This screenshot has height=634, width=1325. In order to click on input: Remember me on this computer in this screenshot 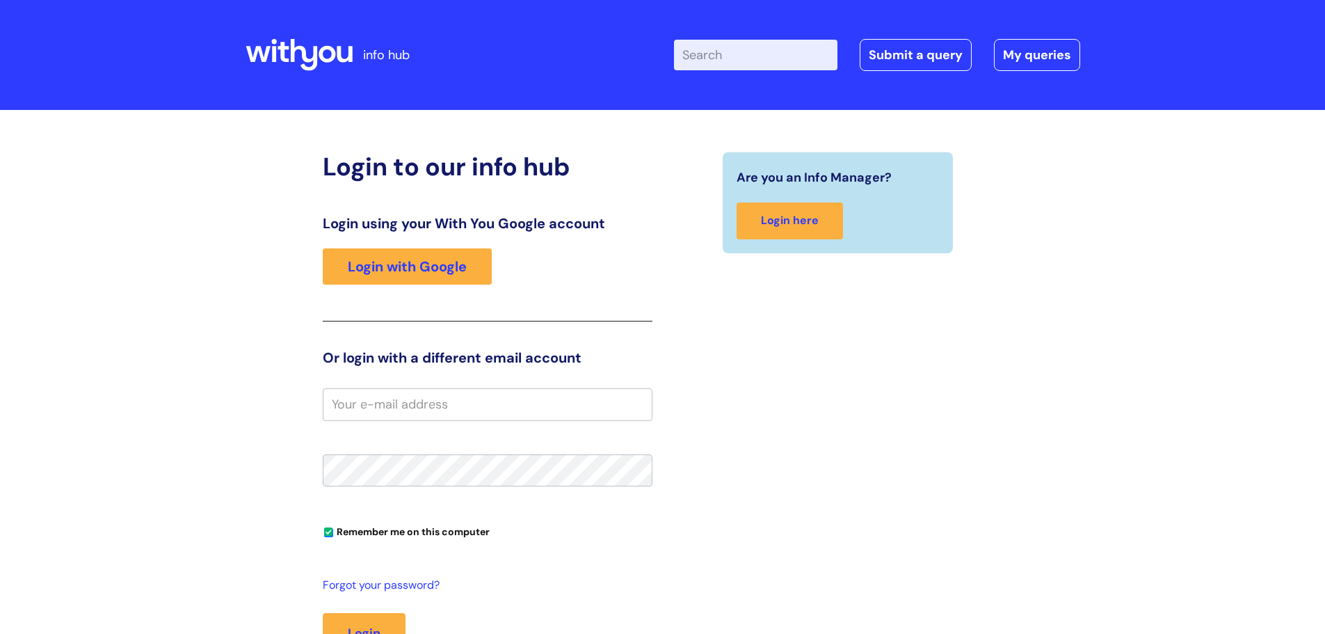, I will do `click(328, 532)`.